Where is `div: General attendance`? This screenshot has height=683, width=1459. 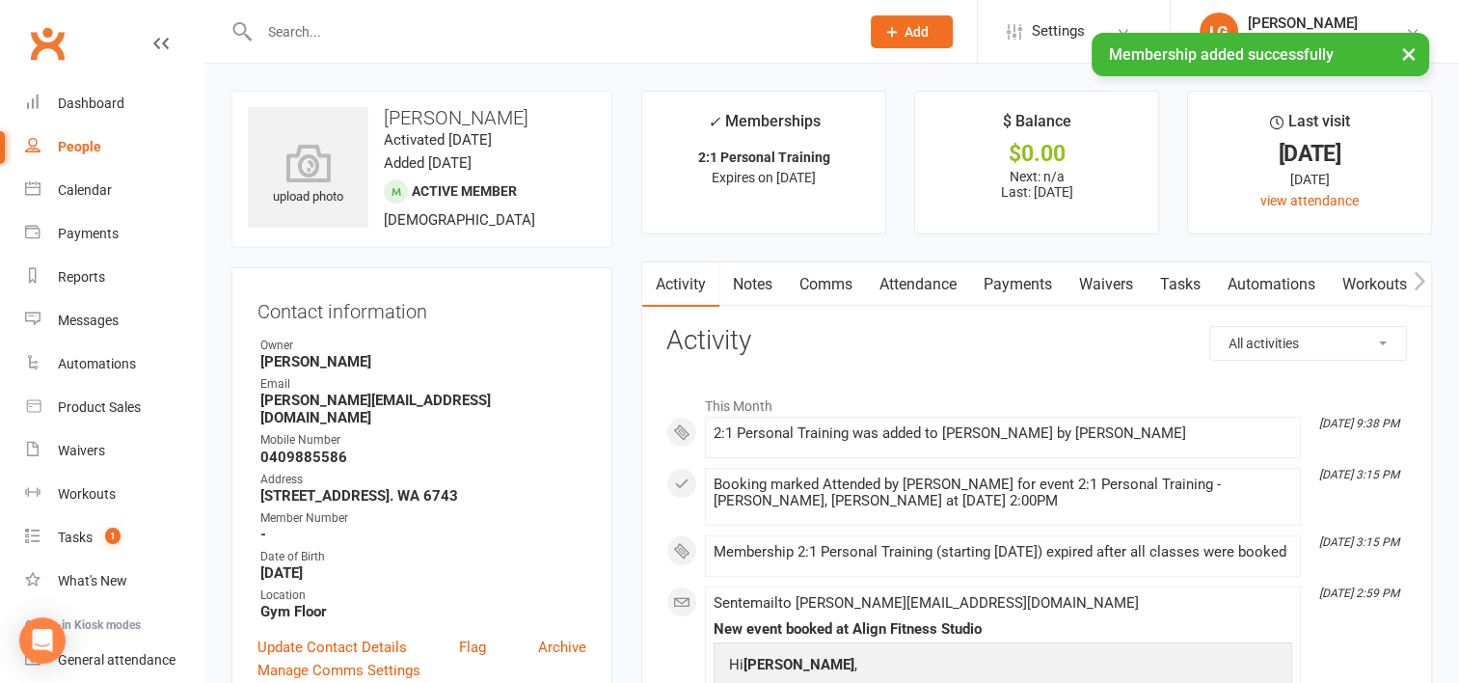 div: General attendance is located at coordinates (117, 660).